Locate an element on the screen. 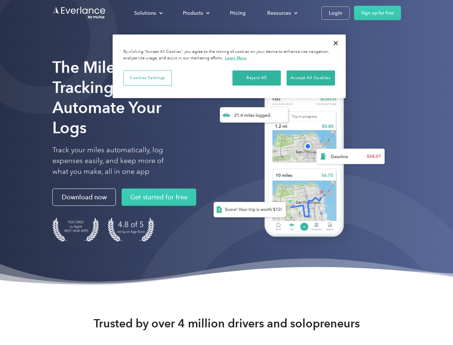 The height and width of the screenshot is (345, 453). div: Pricing is located at coordinates (238, 13).